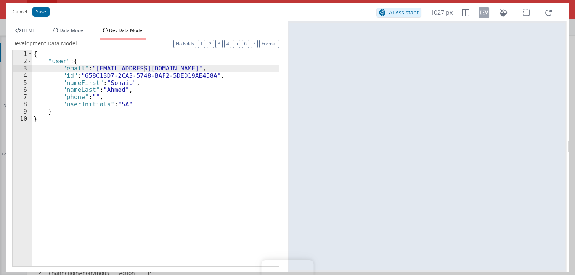 This screenshot has height=275, width=575. What do you see at coordinates (22, 61) in the screenshot?
I see `div: 2` at bounding box center [22, 61].